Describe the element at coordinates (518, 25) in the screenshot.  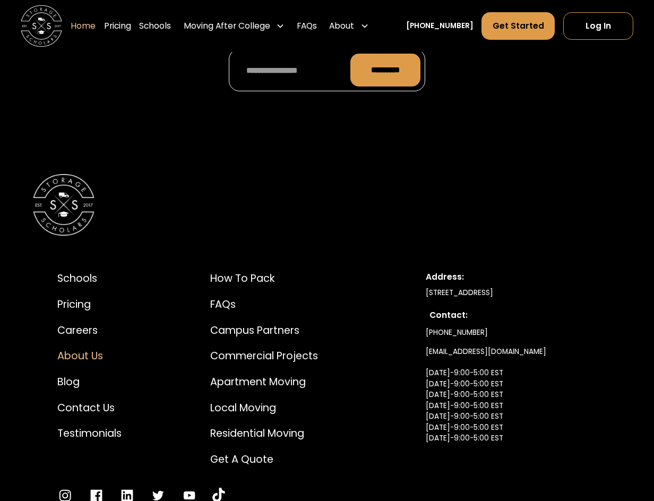
I see `a: Get Started` at that location.